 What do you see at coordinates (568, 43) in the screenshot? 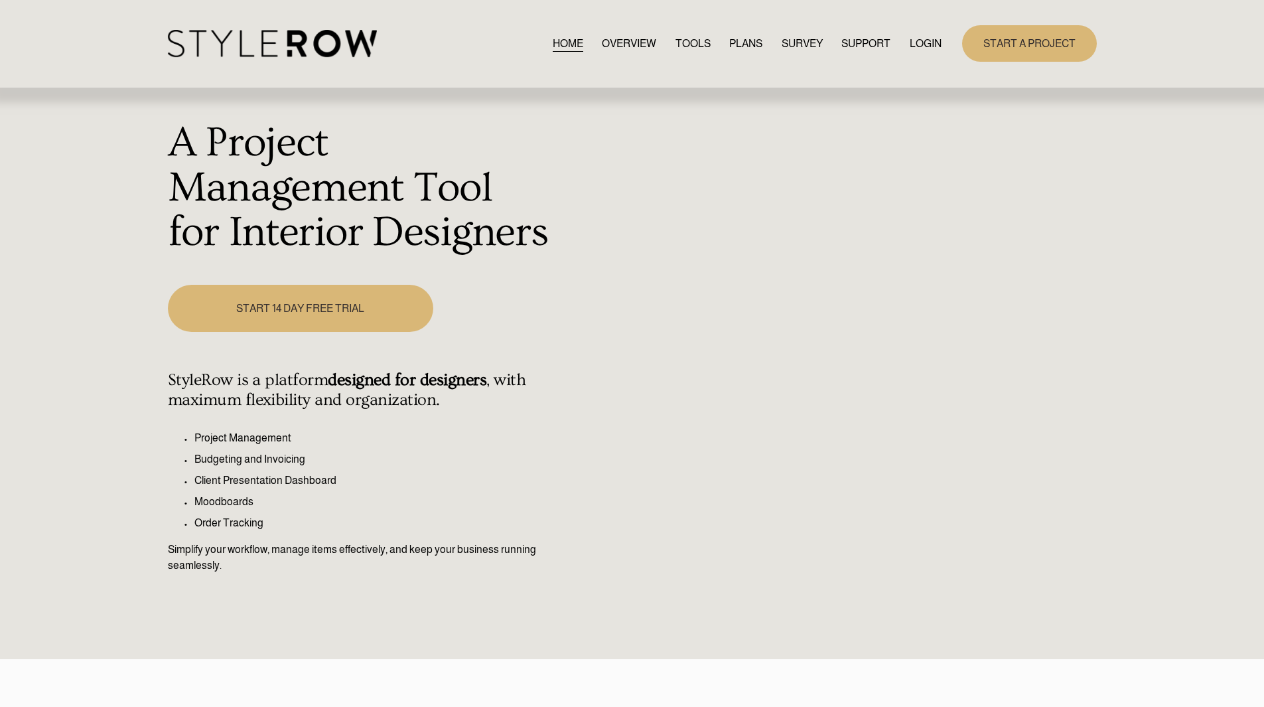
I see `a: HOME` at bounding box center [568, 43].